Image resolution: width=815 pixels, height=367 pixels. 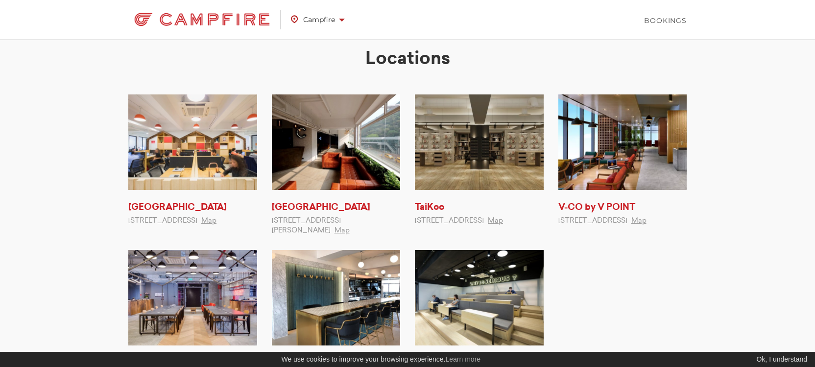 What do you see at coordinates (665, 21) in the screenshot?
I see `a: Bookings` at bounding box center [665, 21].